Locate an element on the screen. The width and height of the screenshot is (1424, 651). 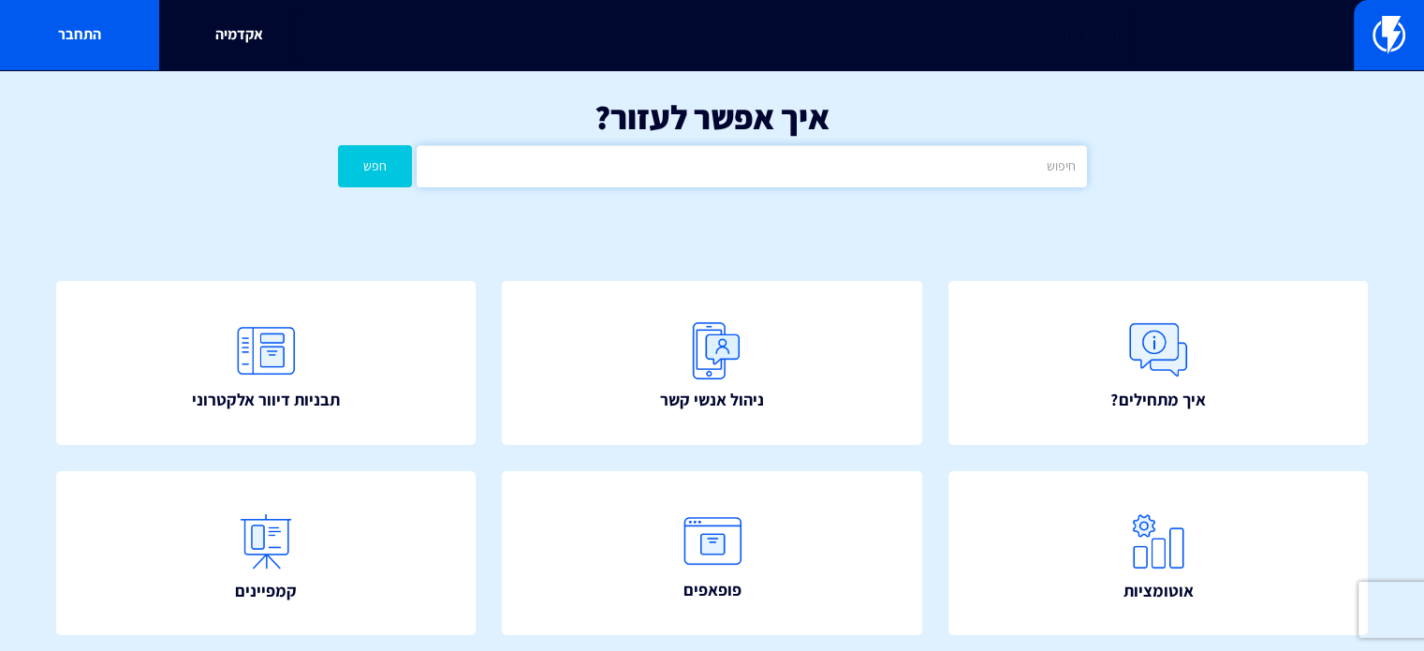
a: איך מתחילים? is located at coordinates (1158, 362).